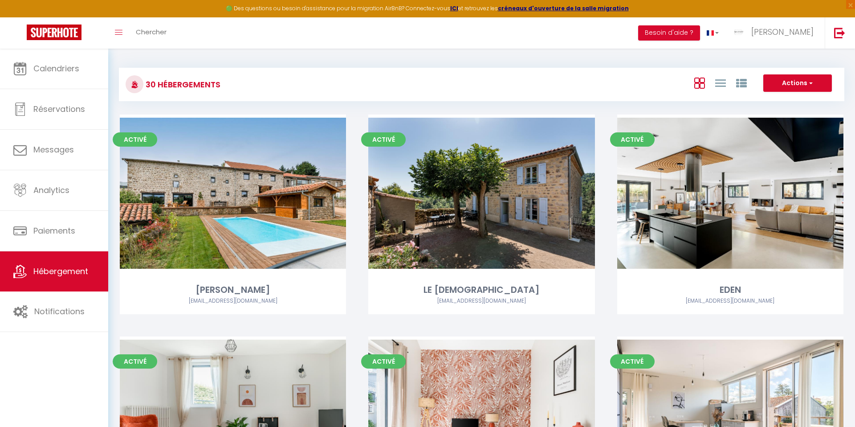 The width and height of the screenshot is (855, 427). I want to click on a: ICI, so click(454, 8).